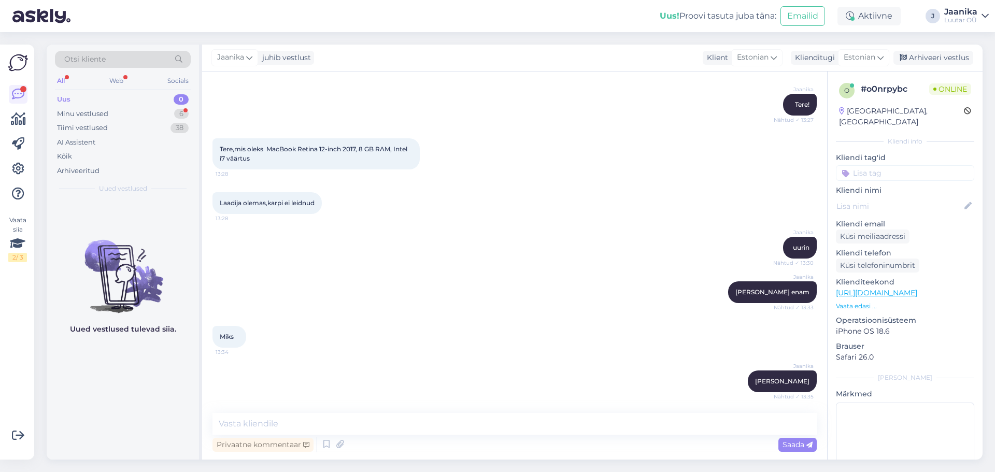 Image resolution: width=995 pixels, height=472 pixels. Describe the element at coordinates (76, 142) in the screenshot. I see `div: AI Assistent` at that location.